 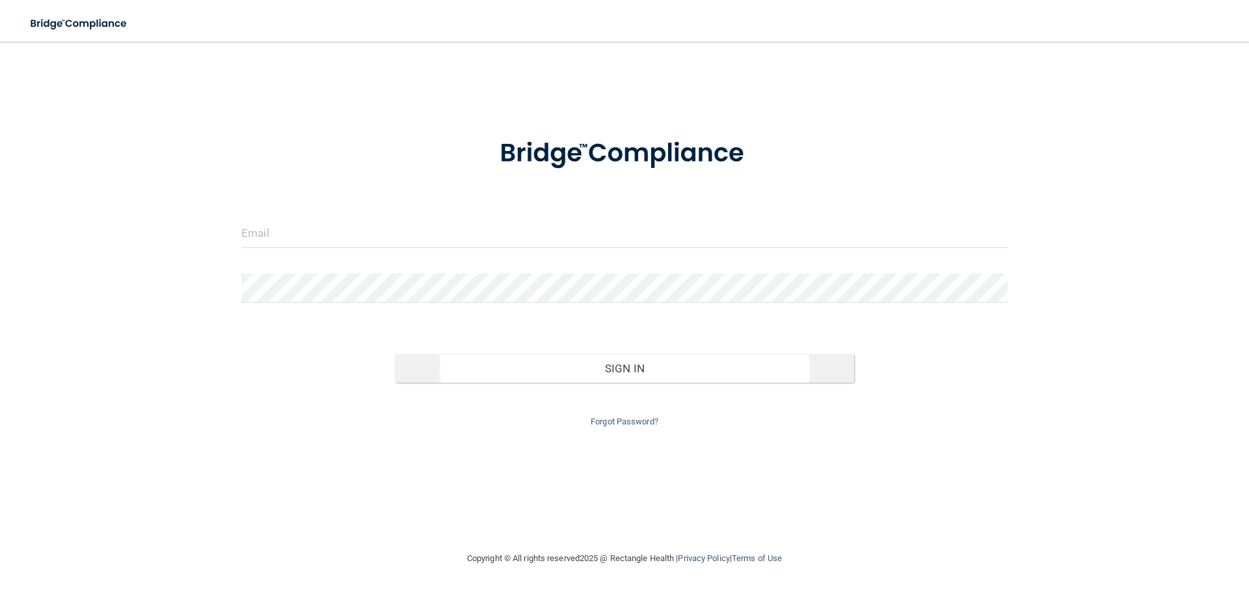 What do you see at coordinates (625, 368) in the screenshot?
I see `button: Sign In` at bounding box center [625, 368].